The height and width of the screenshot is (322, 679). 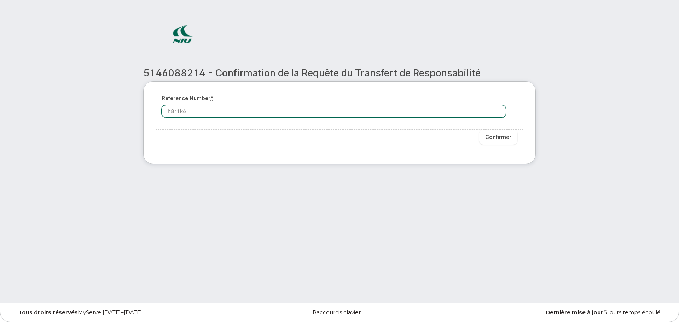 I want to click on strong: Tous droits réservés, so click(x=48, y=312).